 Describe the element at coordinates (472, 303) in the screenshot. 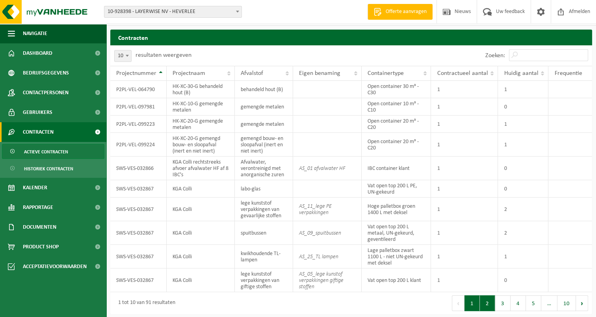

I see `button: 1` at that location.